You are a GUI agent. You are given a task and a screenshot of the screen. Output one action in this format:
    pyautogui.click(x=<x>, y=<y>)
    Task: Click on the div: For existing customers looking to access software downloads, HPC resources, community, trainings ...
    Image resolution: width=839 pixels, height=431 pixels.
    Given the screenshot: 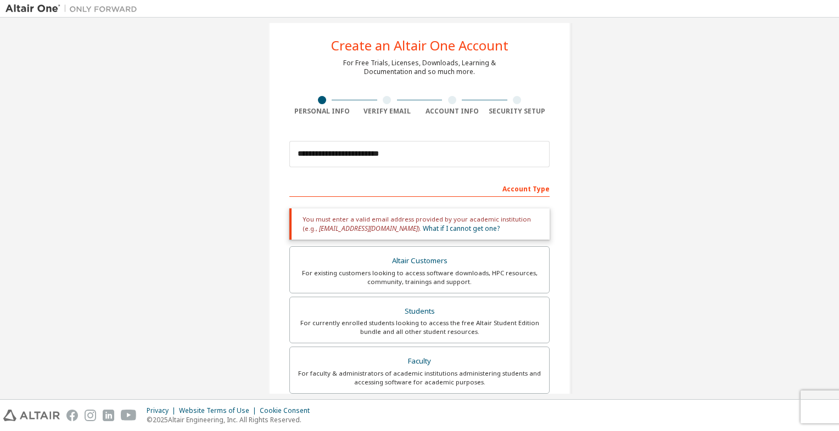 What is the action you would take?
    pyautogui.click(x=419, y=278)
    